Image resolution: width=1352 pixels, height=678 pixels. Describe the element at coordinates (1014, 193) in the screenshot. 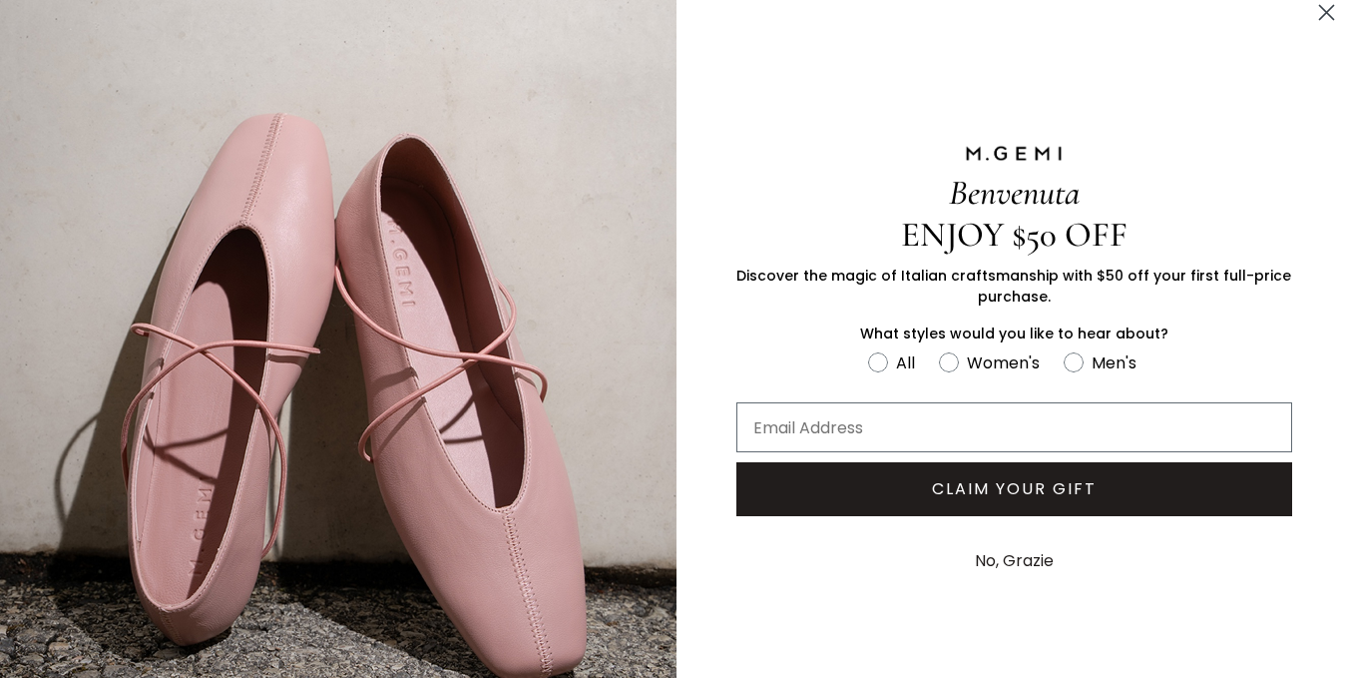

I see `span: Benvenuta` at that location.